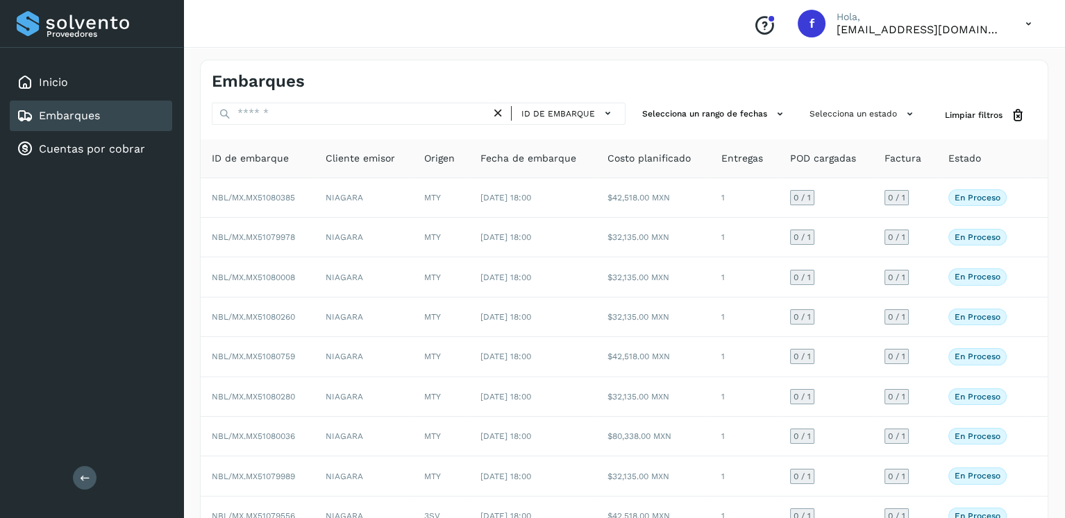 This screenshot has width=1065, height=518. Describe the element at coordinates (742, 158) in the screenshot. I see `span: Entregas` at that location.